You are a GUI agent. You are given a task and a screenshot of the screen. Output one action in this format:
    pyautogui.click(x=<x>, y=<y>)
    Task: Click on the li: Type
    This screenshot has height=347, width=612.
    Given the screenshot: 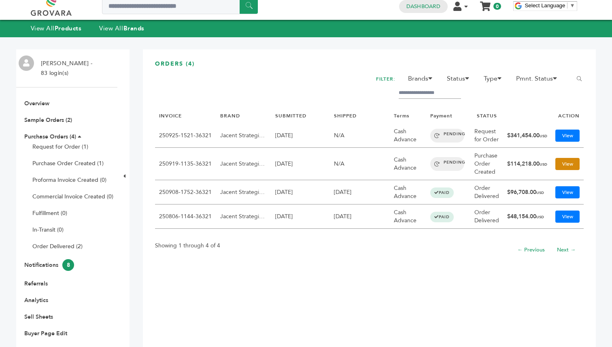 What is the action you would take?
    pyautogui.click(x=495, y=80)
    